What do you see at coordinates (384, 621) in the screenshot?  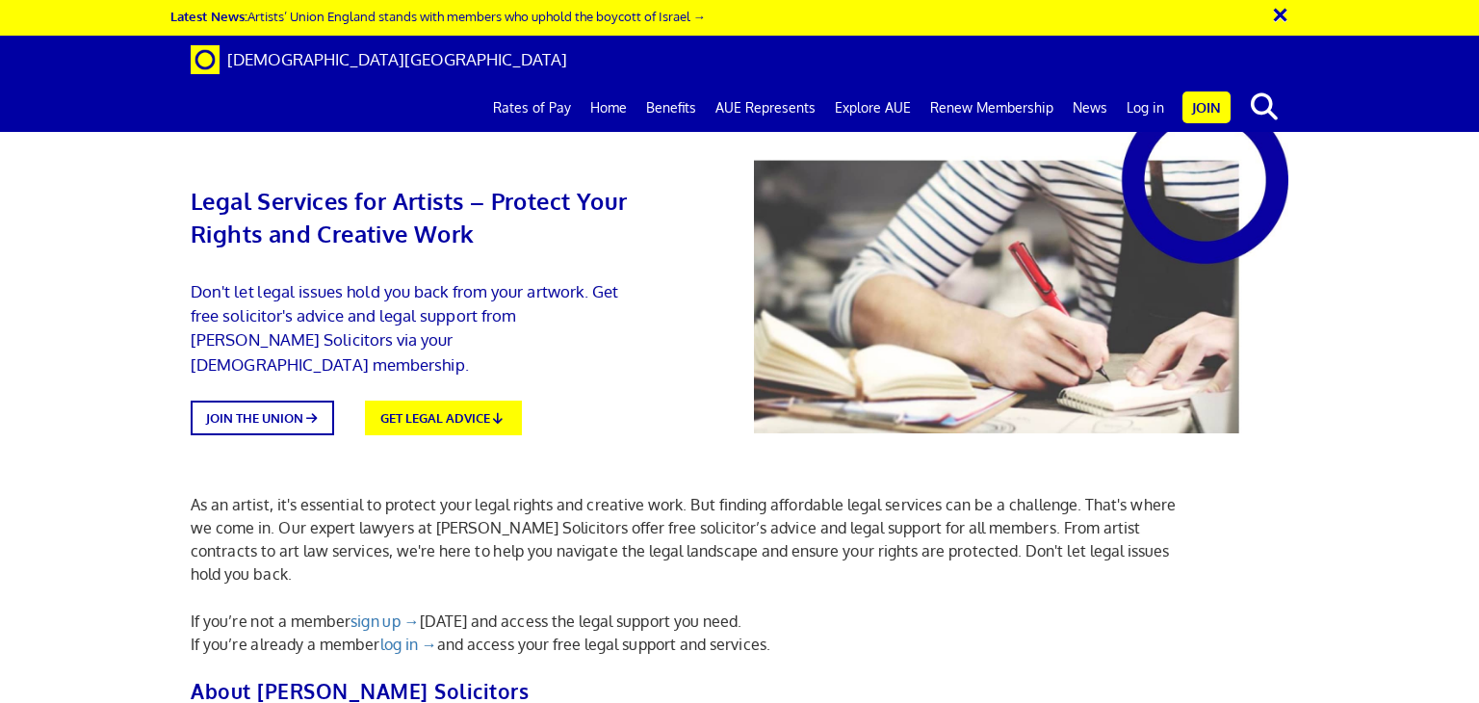 I see `a: sign up →` at bounding box center [384, 621].